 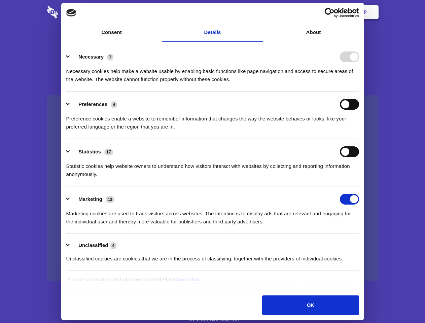 What do you see at coordinates (90, 199) in the screenshot?
I see `label: Marketing` at bounding box center [90, 199].